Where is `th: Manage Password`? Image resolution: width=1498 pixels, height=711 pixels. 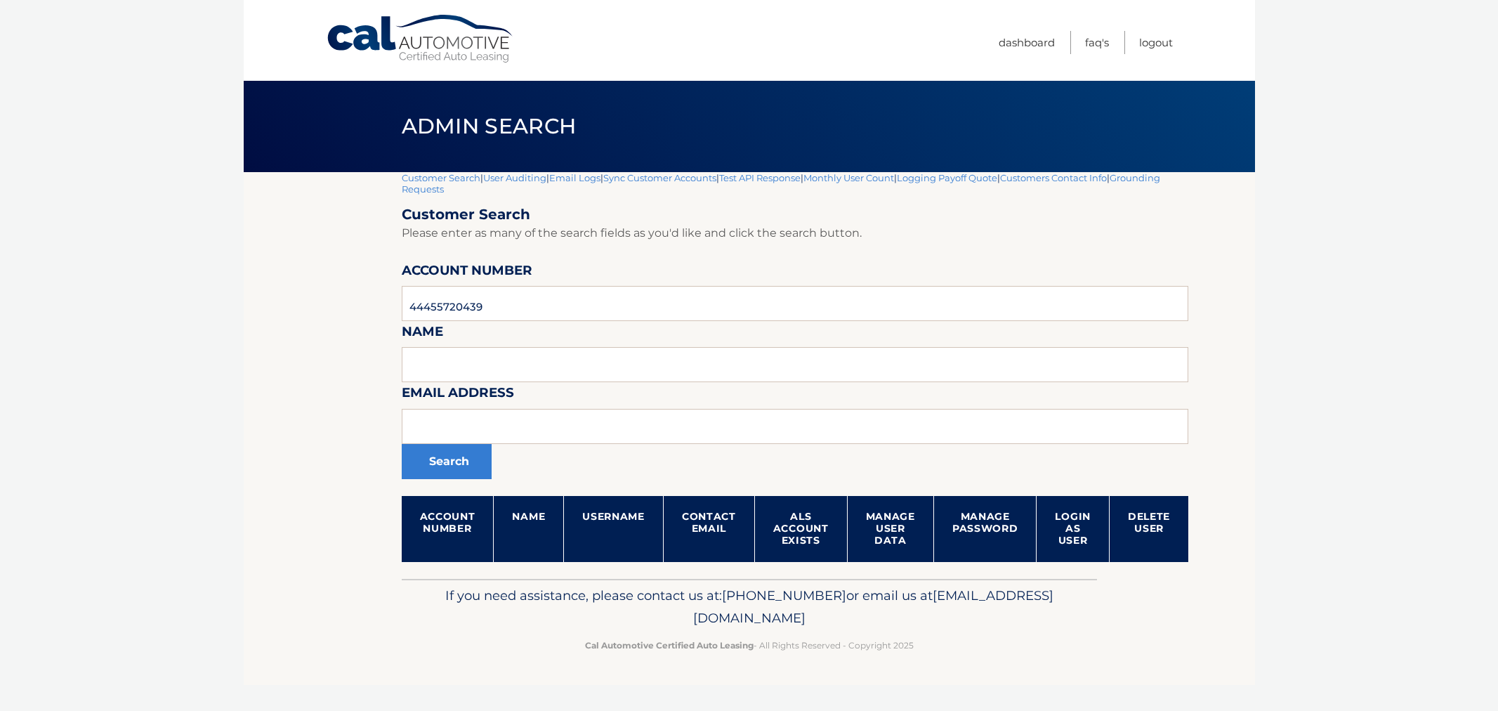 th: Manage Password is located at coordinates (985, 529).